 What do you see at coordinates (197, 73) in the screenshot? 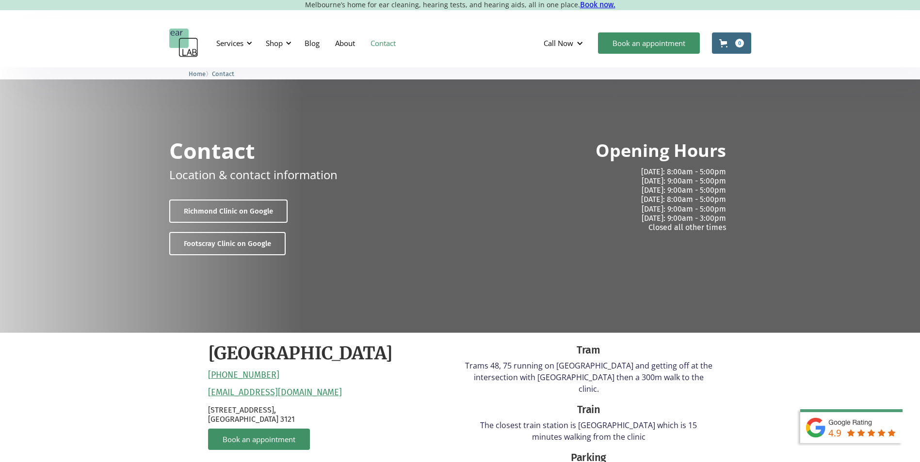
I see `a: Home` at bounding box center [197, 73].